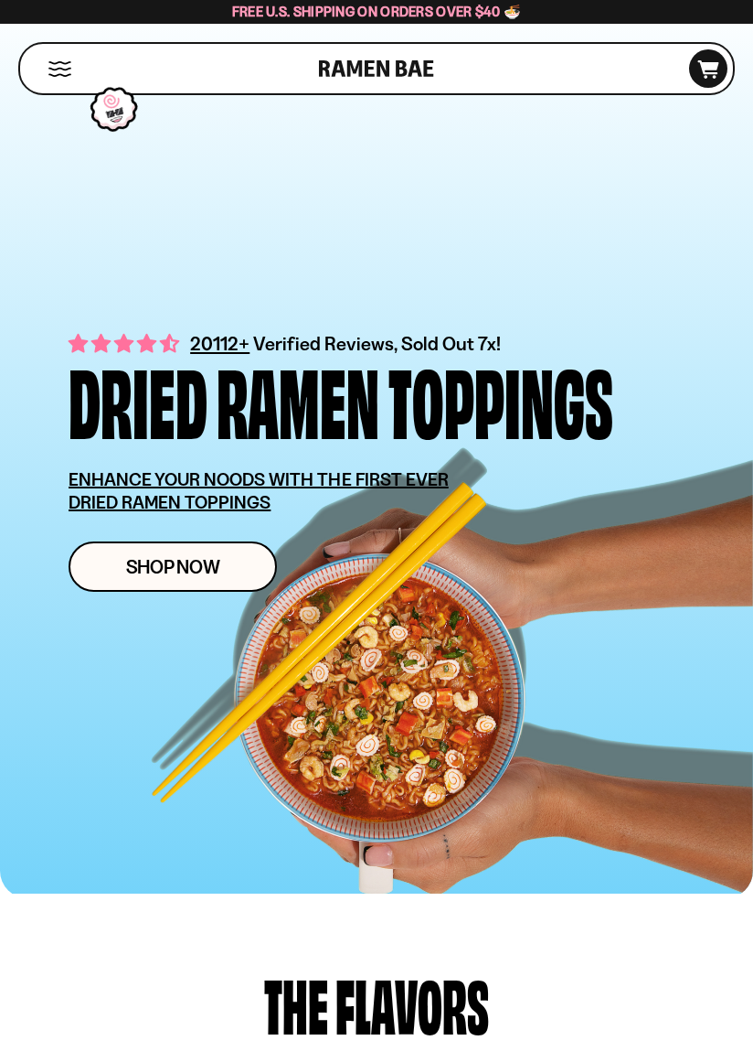 The width and height of the screenshot is (753, 1051). What do you see at coordinates (412, 1003) in the screenshot?
I see `div: flavors` at bounding box center [412, 1003].